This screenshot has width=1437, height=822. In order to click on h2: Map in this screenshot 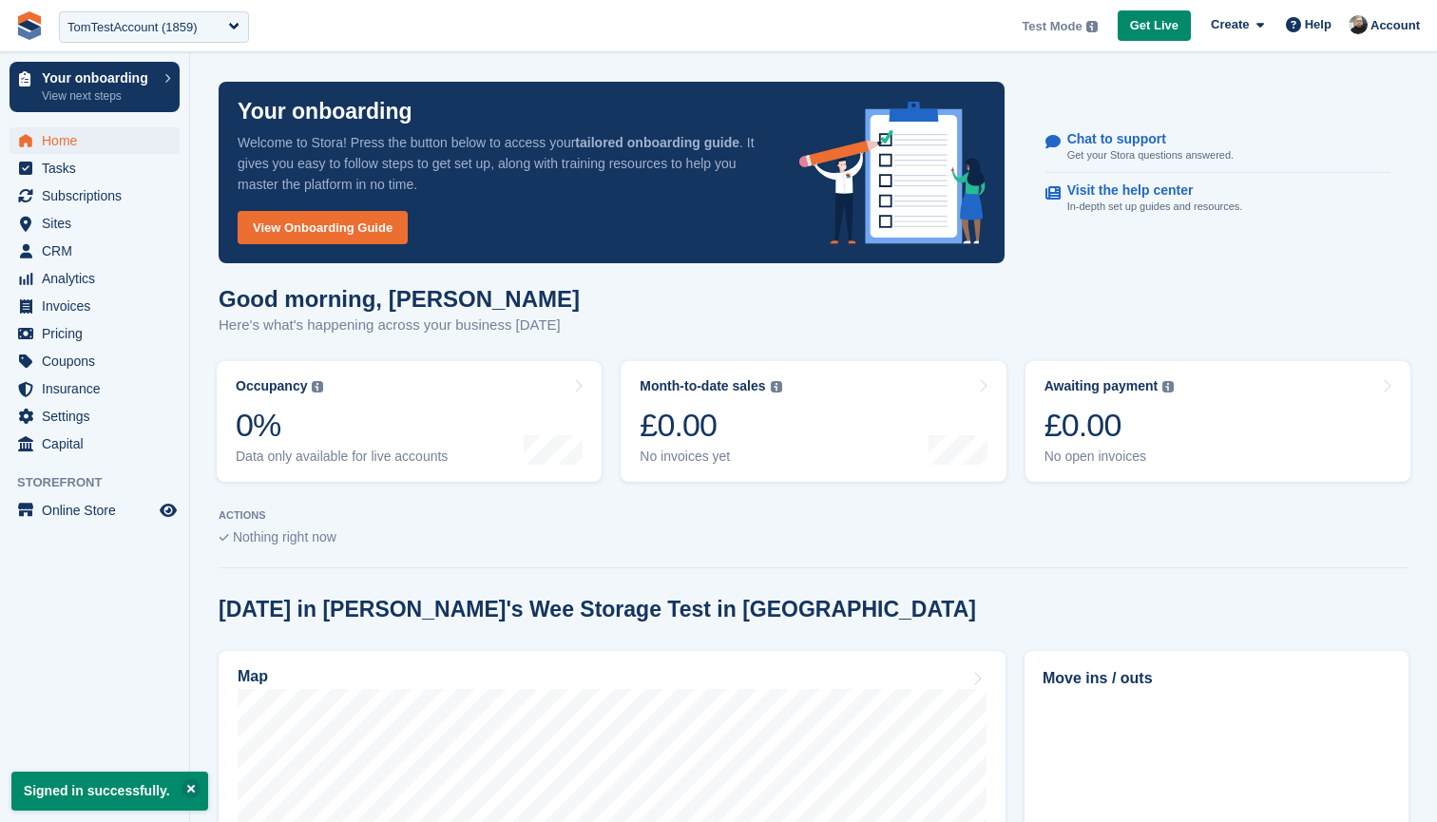, I will do `click(253, 677)`.